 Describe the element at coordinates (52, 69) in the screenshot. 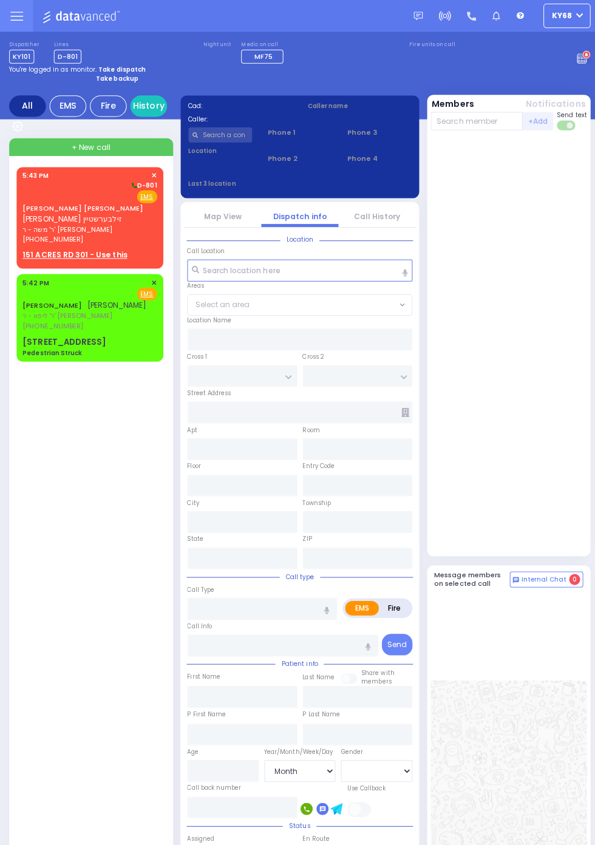

I see `span: You're logged in as monitor.` at that location.